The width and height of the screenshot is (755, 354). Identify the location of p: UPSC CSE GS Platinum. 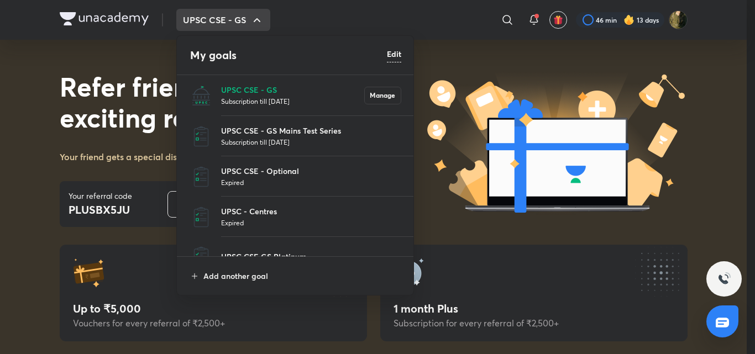
(311, 256).